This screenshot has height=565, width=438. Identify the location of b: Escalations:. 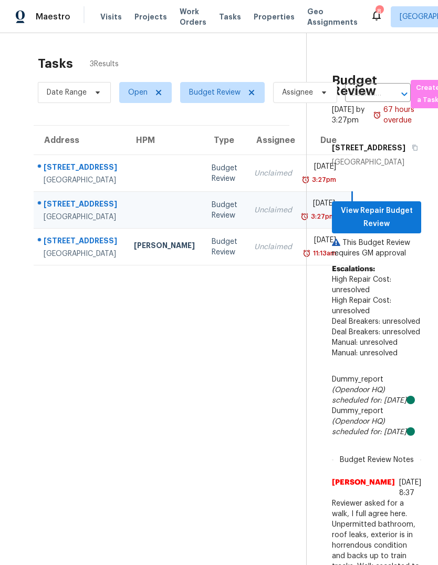
(353, 269).